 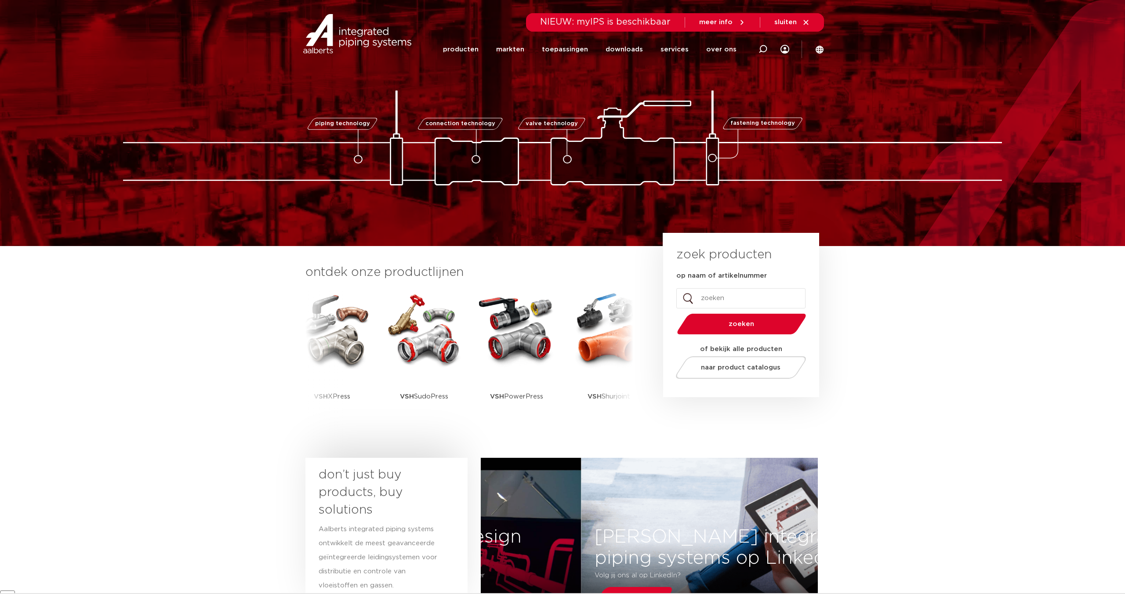 I want to click on p: XPress, so click(x=332, y=396).